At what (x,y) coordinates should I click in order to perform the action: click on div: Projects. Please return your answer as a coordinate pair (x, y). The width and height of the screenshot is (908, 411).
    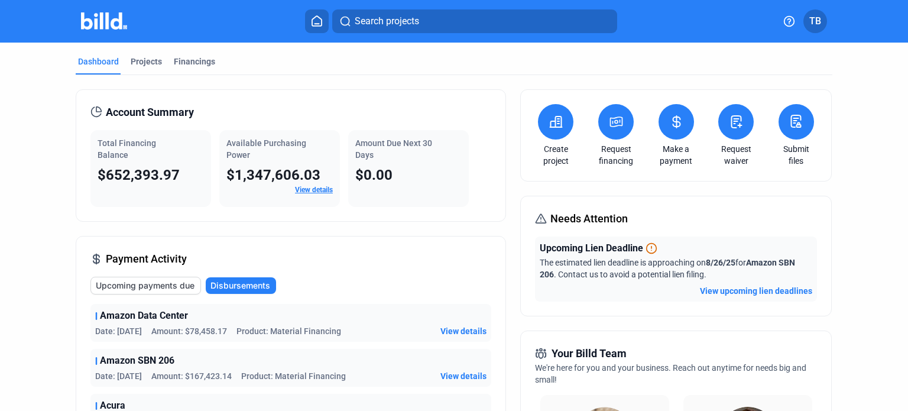
    Looking at the image, I should click on (146, 62).